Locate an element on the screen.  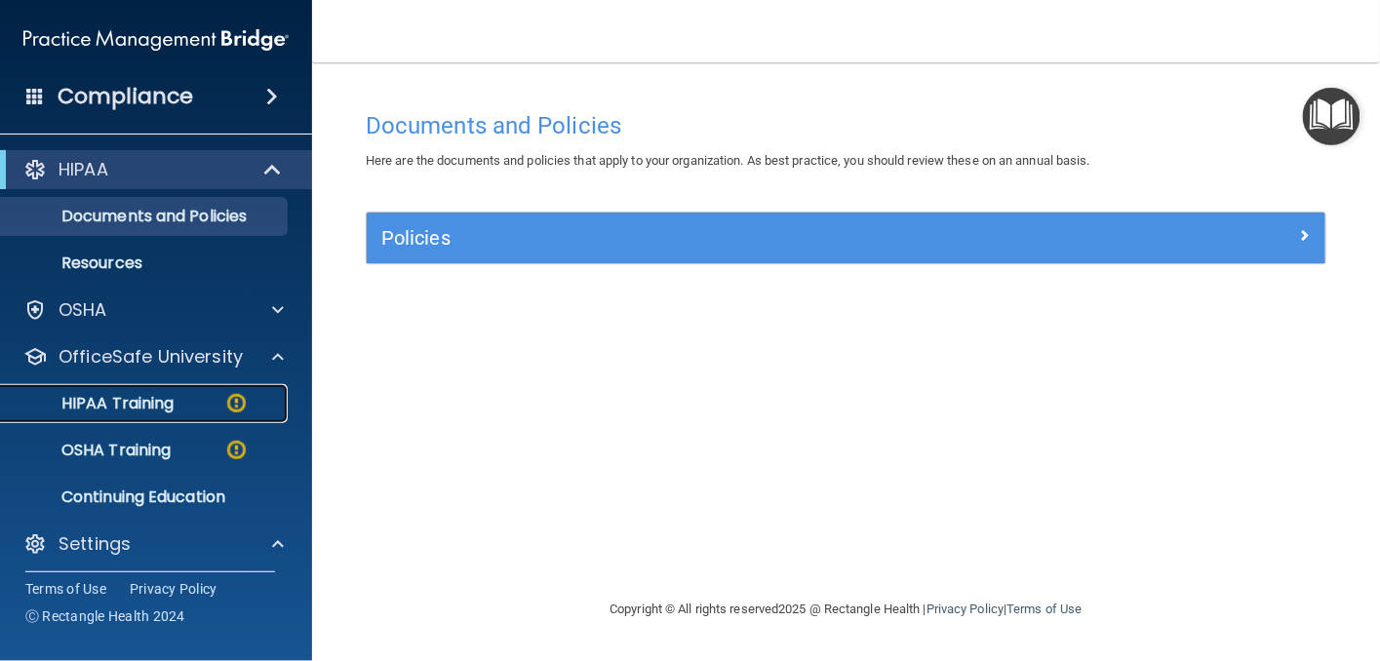
h4: Compliance is located at coordinates (125, 97).